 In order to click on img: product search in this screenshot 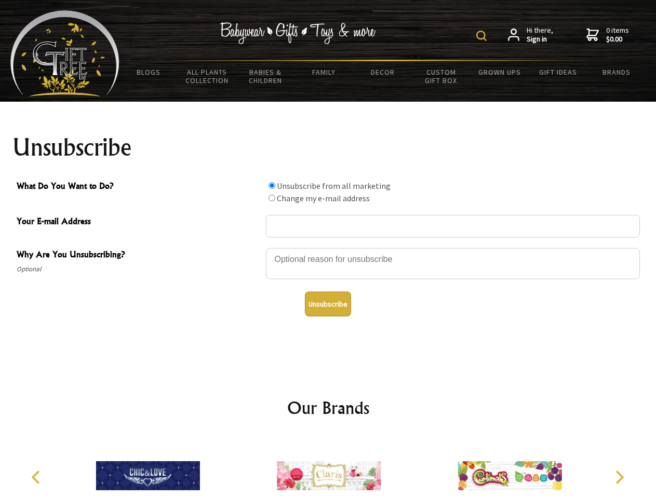, I will do `click(481, 36)`.